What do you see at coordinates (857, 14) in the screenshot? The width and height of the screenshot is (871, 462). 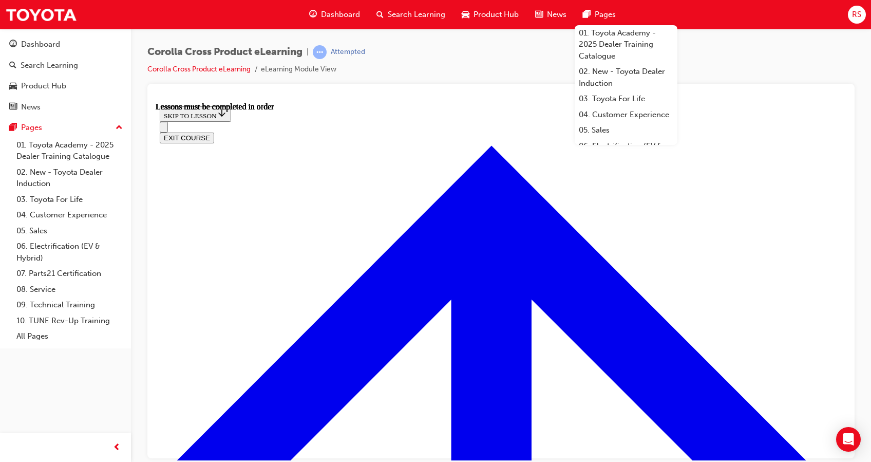 I see `button: RS` at bounding box center [857, 14].